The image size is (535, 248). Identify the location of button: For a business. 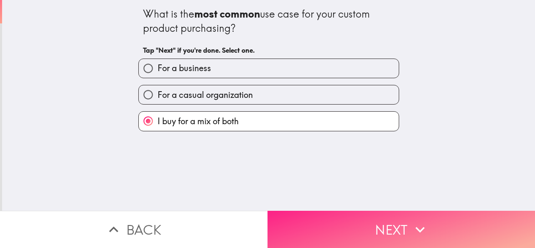
(269, 68).